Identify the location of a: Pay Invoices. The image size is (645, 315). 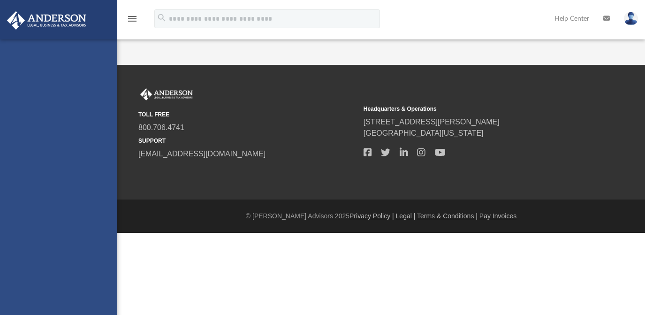
(498, 216).